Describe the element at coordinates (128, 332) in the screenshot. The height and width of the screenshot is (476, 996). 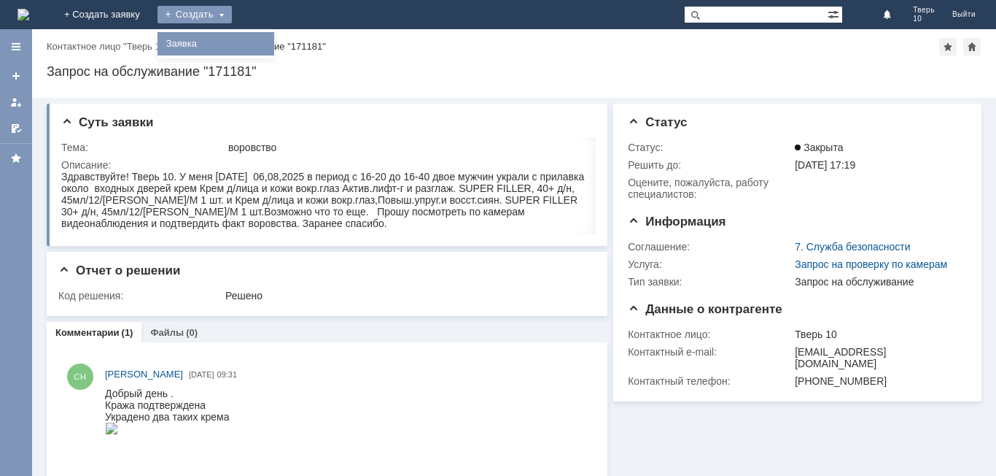
I see `div: (1)` at that location.